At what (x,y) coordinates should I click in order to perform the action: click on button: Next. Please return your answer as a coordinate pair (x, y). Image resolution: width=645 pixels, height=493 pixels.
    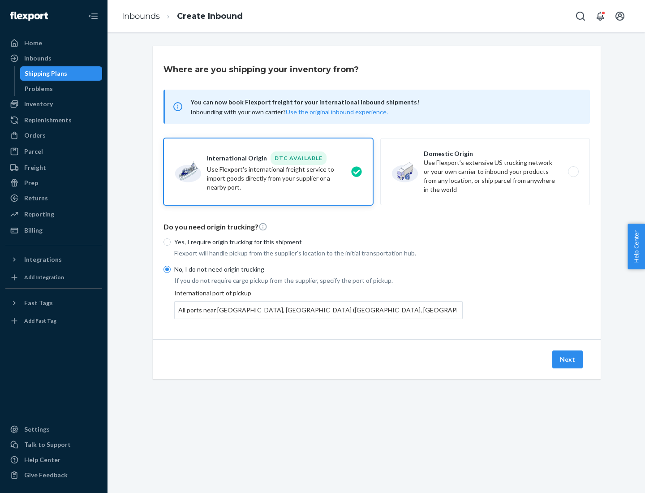
    Looking at the image, I should click on (568, 359).